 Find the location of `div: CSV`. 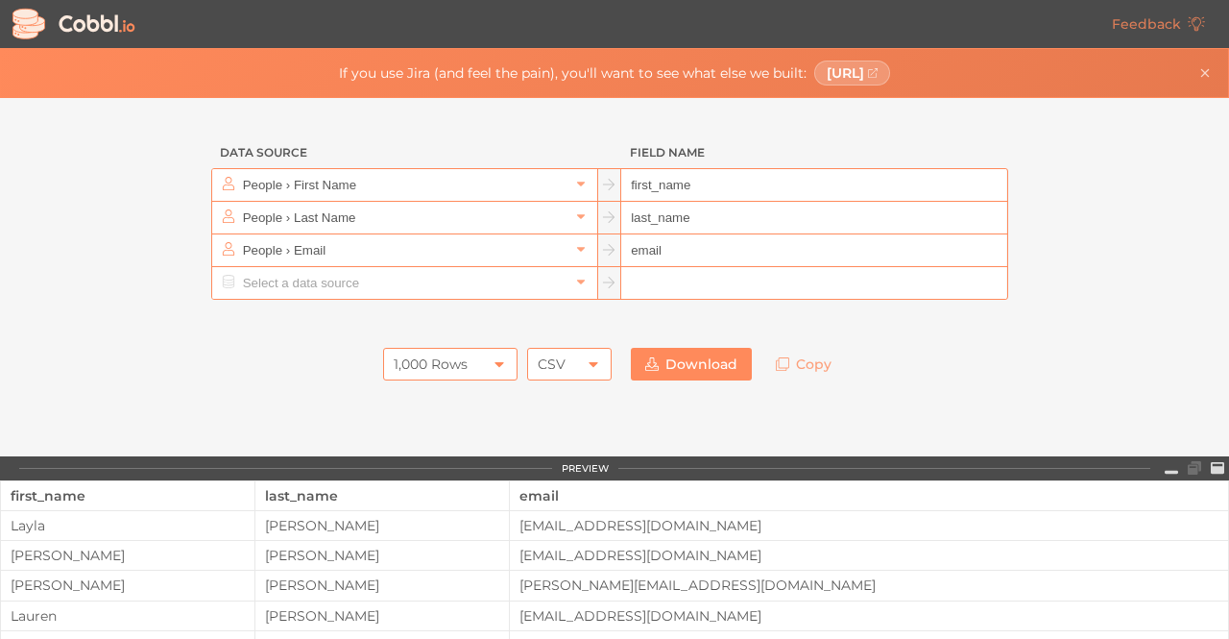

div: CSV is located at coordinates (551, 364).